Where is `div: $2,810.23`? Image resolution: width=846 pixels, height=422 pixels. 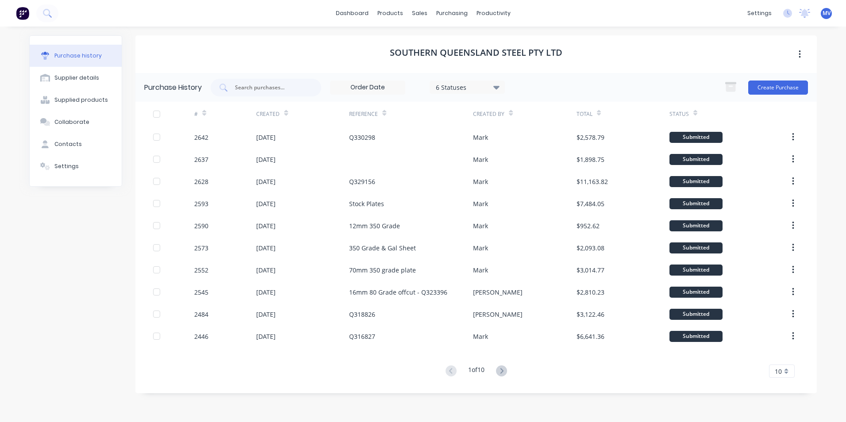 div: $2,810.23 is located at coordinates (591, 292).